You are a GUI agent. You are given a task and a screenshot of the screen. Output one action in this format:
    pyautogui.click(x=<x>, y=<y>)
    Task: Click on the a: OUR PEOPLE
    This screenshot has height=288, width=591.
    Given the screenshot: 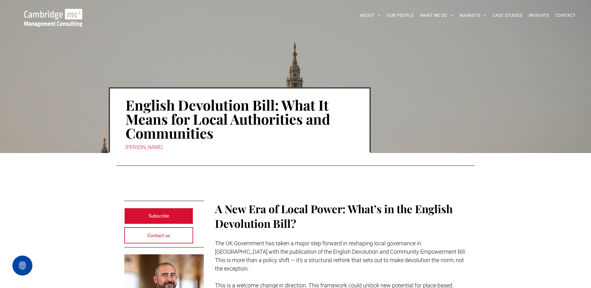 What is the action you would take?
    pyautogui.click(x=400, y=15)
    